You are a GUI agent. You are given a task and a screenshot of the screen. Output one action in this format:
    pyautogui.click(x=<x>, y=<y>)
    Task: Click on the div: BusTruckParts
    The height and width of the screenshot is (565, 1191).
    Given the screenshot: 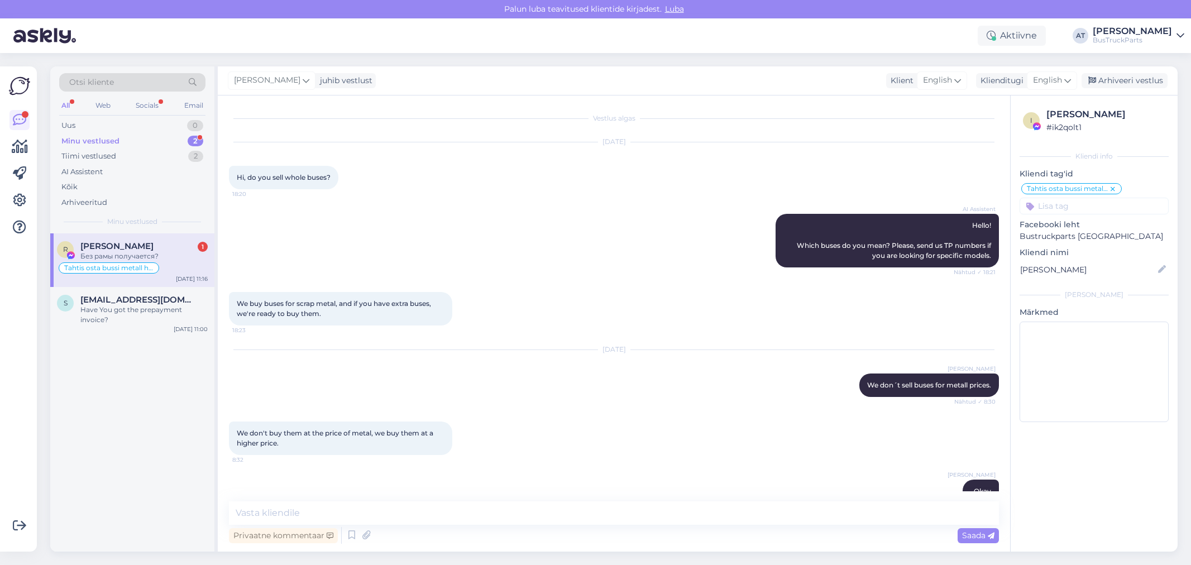 What is the action you would take?
    pyautogui.click(x=1133, y=40)
    